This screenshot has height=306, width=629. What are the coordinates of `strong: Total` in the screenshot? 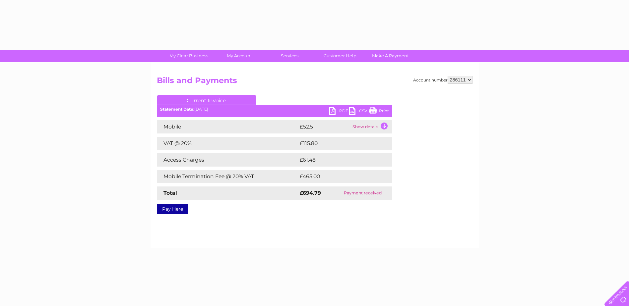 It's located at (170, 193).